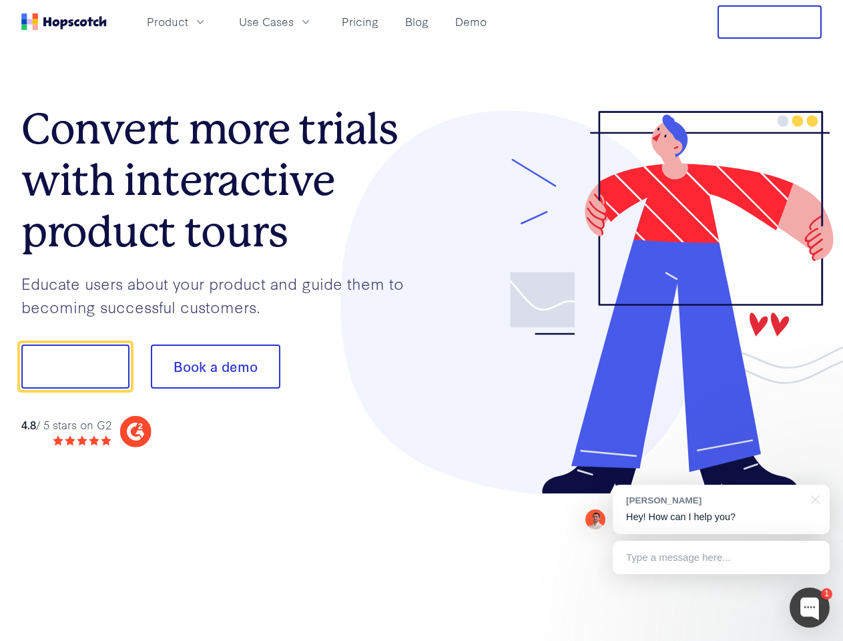  Describe the element at coordinates (417, 21) in the screenshot. I see `a: Blog` at that location.